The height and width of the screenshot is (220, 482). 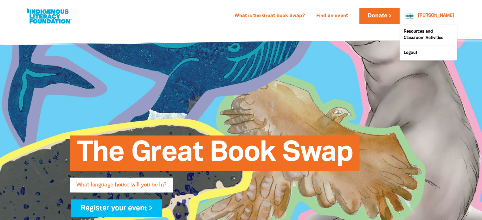 I want to click on a: Logout, so click(x=428, y=53).